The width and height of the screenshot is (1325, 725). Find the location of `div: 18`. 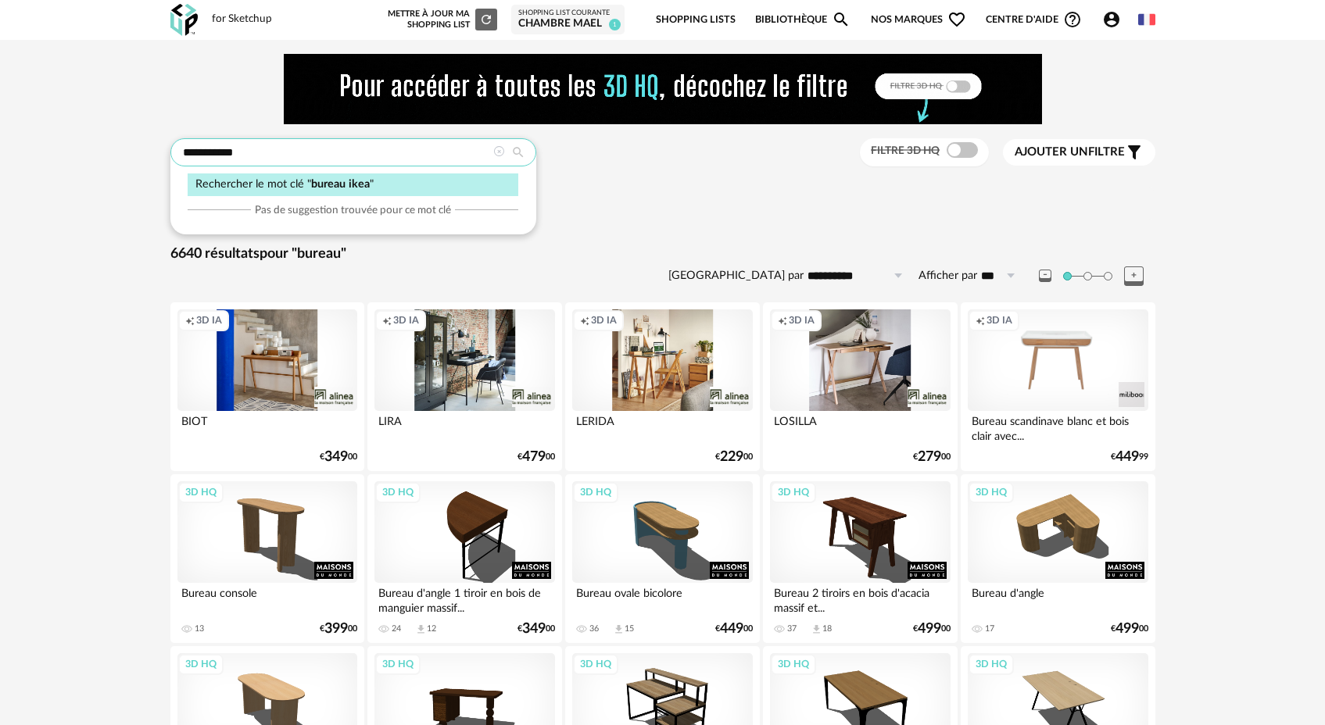

div: 18 is located at coordinates (827, 629).